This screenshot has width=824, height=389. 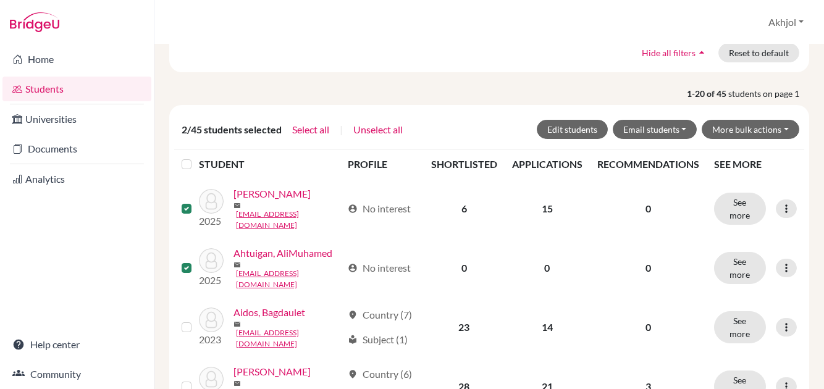 What do you see at coordinates (751, 129) in the screenshot?
I see `button: More bulk actions` at bounding box center [751, 129].